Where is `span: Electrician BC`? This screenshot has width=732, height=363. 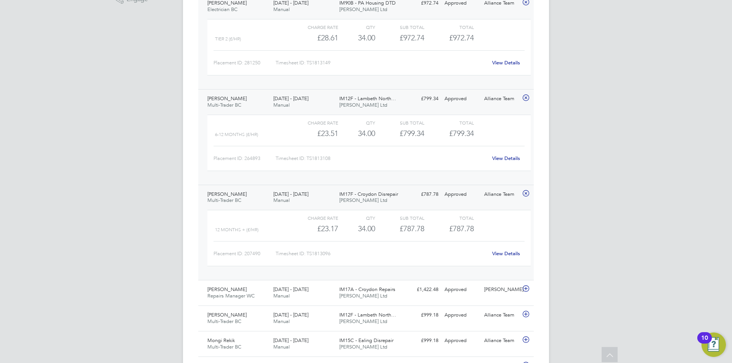 span: Electrician BC is located at coordinates (222, 9).